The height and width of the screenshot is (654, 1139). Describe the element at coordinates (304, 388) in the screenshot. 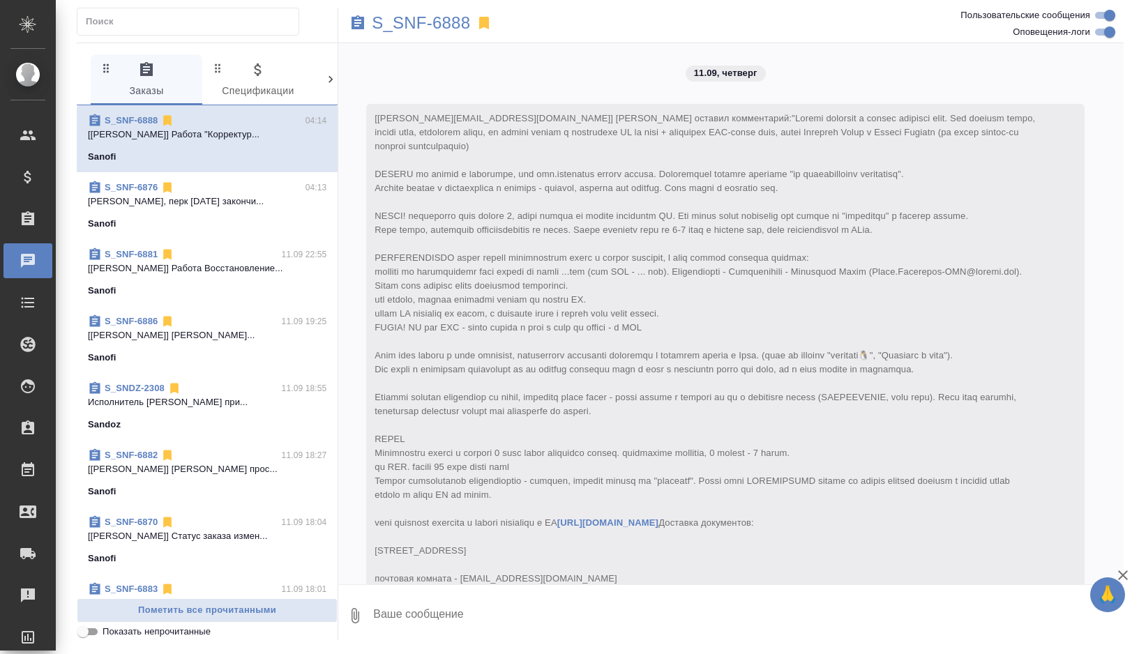

I see `p: 11.09 18:55` at that location.